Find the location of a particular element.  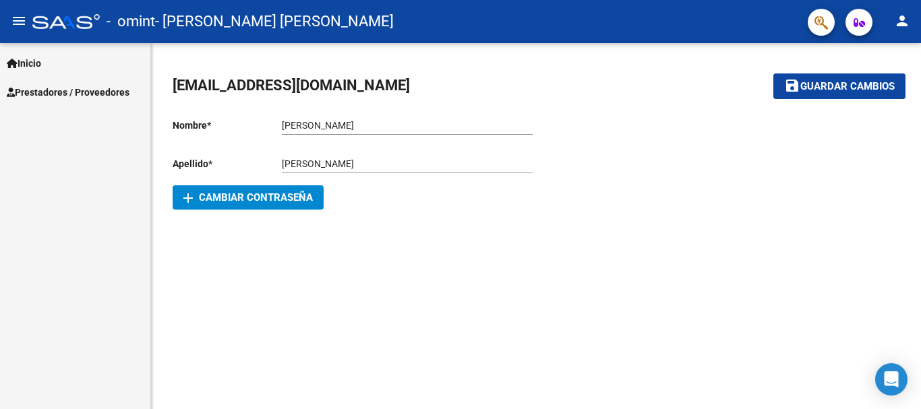

button: Cambiar Contraseña is located at coordinates (248, 198).